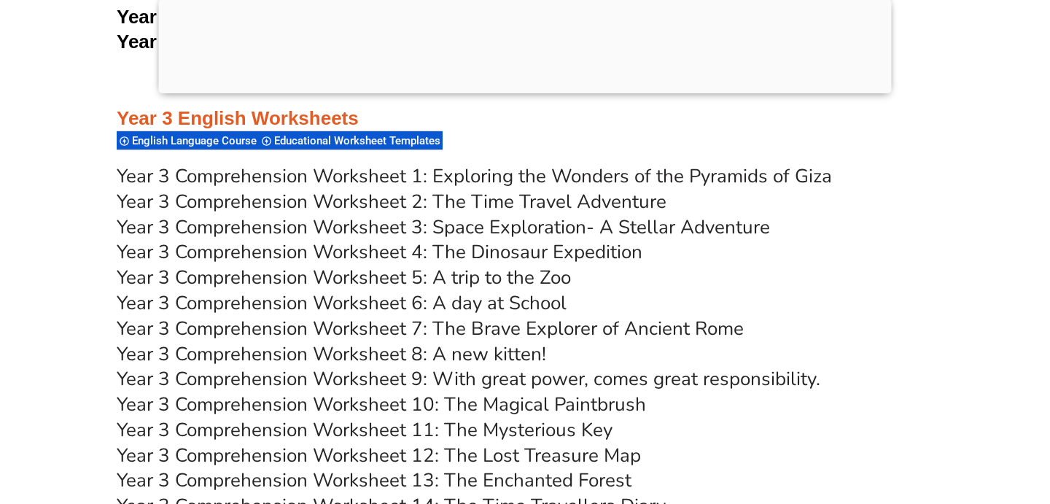  What do you see at coordinates (331, 354) in the screenshot?
I see `a: Year 3 Comprehension Worksheet 8: A new kitten!` at bounding box center [331, 354].